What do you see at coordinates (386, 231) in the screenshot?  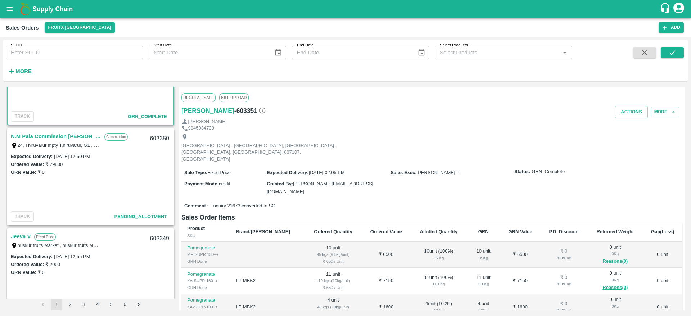 I see `b: Ordered Value` at bounding box center [386, 231].